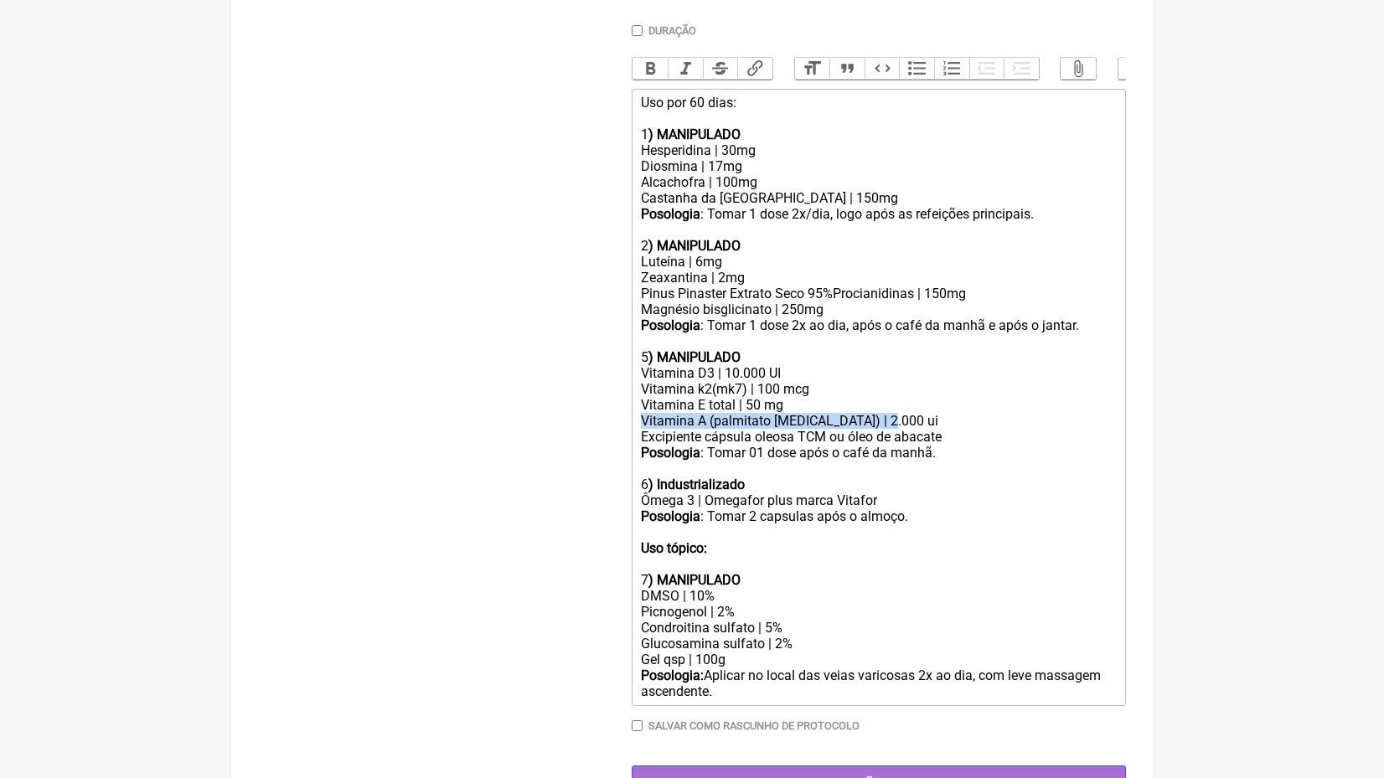  What do you see at coordinates (987, 69) in the screenshot?
I see `button: Decrease Level` at bounding box center [987, 69].